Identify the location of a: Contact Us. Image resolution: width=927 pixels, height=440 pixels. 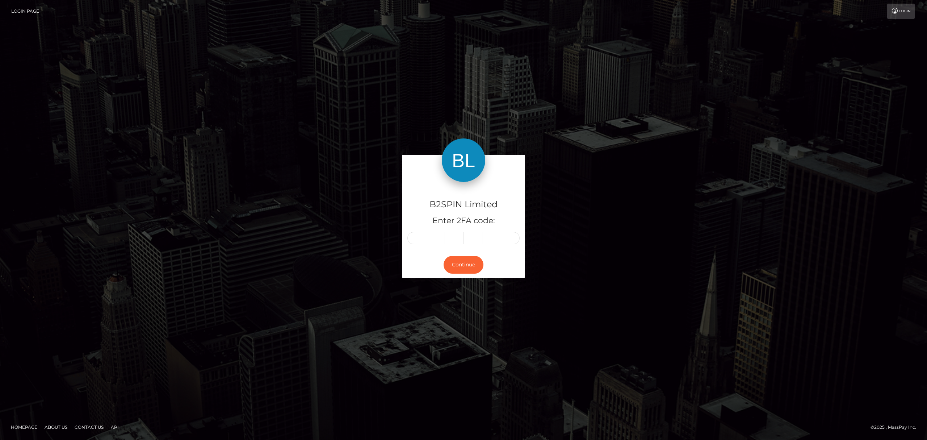
(89, 427).